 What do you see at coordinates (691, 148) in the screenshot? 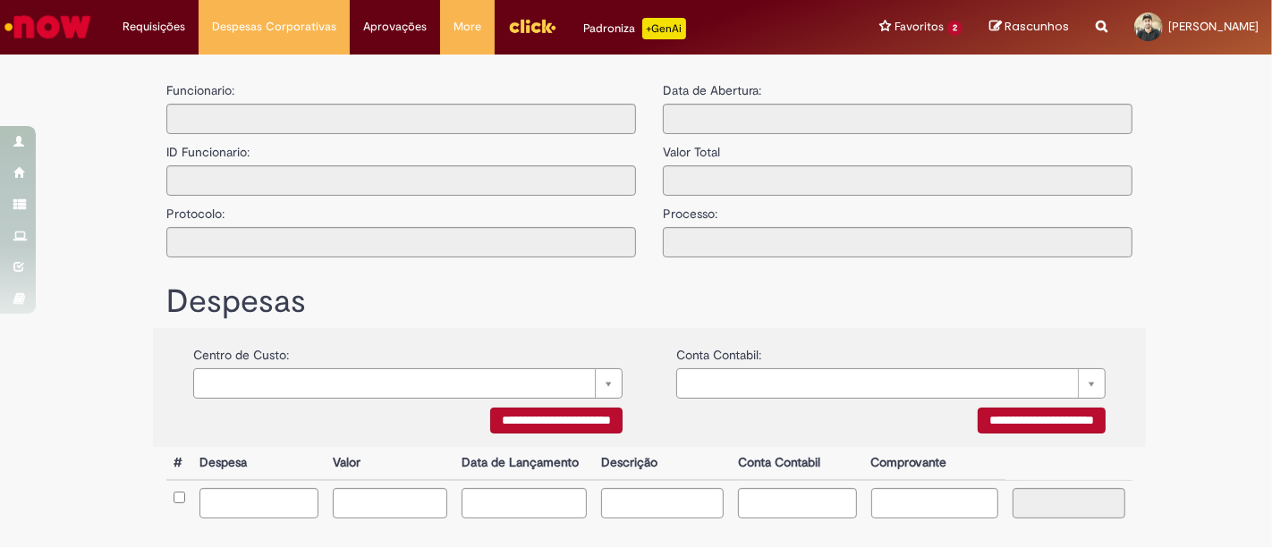
I see `label: Valor Total` at bounding box center [691, 148].